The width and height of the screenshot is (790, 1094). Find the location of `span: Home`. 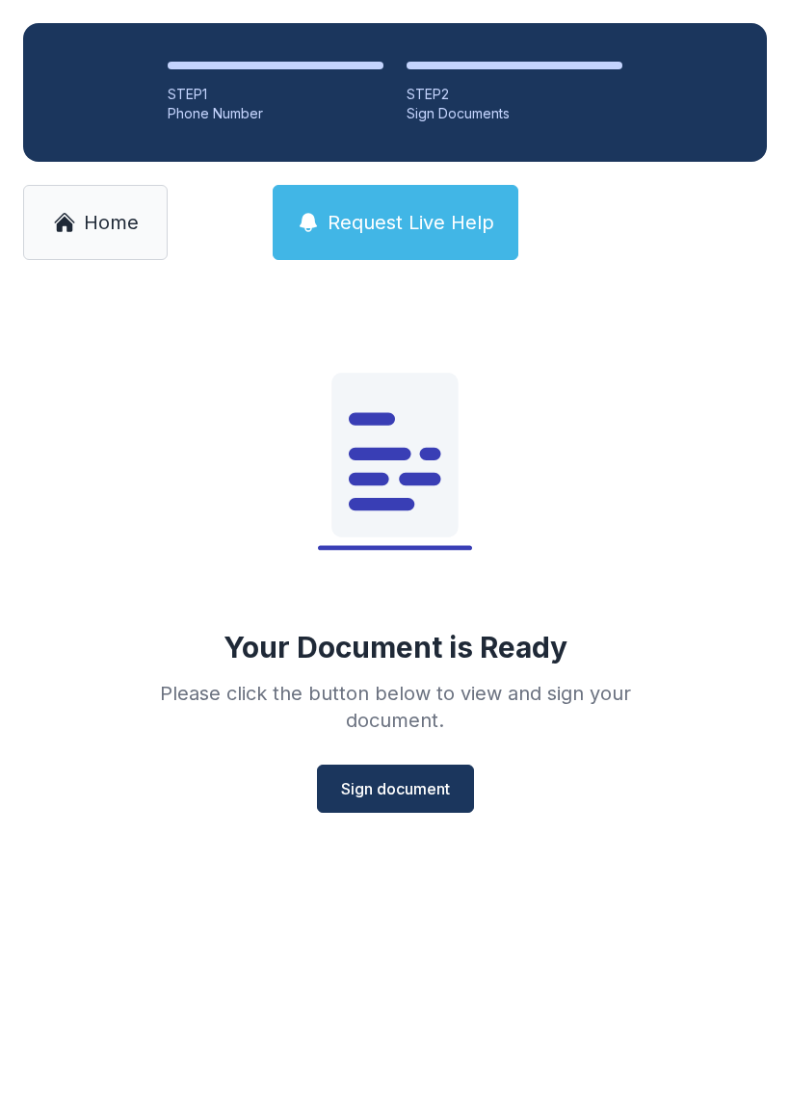

span: Home is located at coordinates (111, 222).